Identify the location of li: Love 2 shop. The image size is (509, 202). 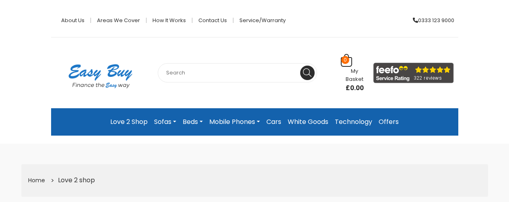
(72, 180).